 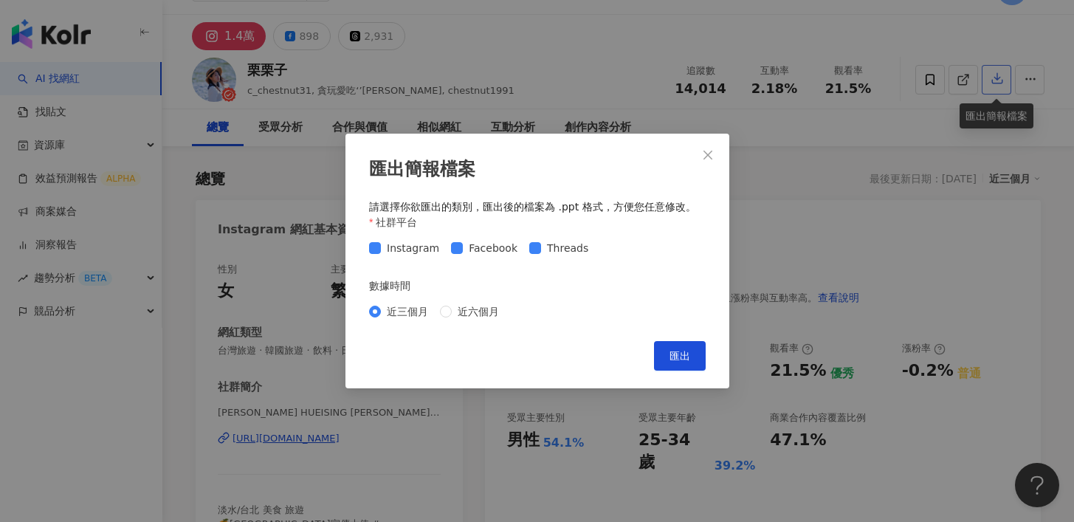 What do you see at coordinates (408, 312) in the screenshot?
I see `span: 近三個月` at bounding box center [408, 312].